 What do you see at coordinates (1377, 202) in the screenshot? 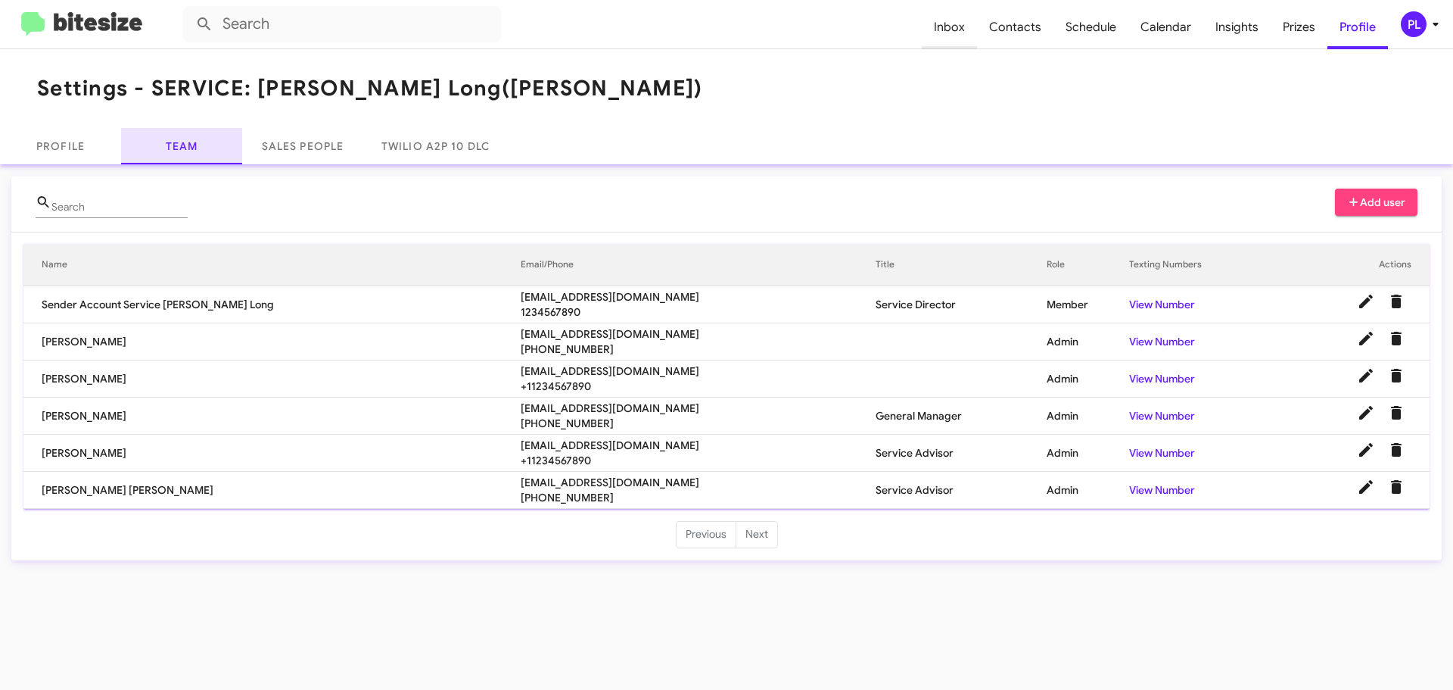
I see `button: Add user` at bounding box center [1377, 202].